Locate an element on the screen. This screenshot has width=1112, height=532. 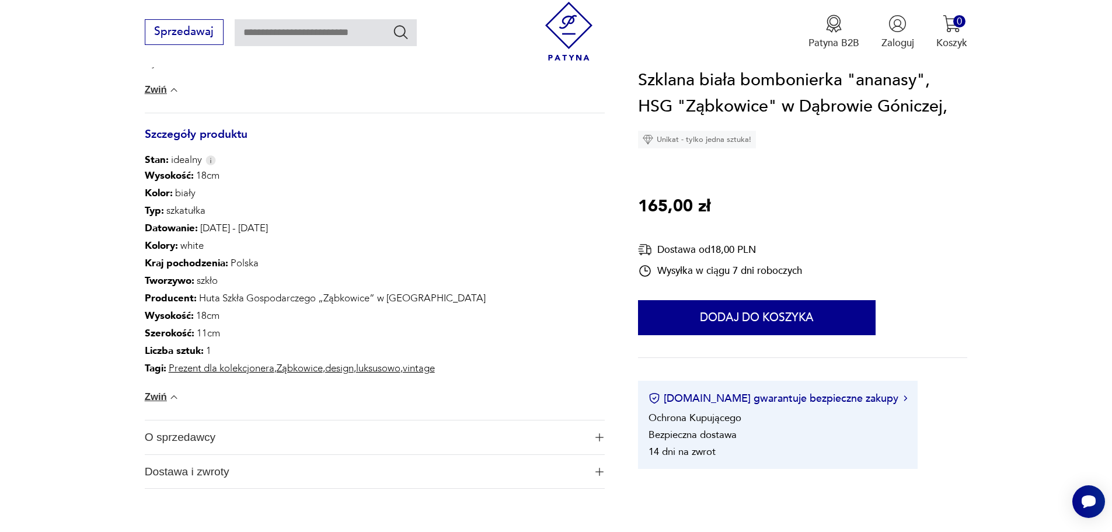
p: Polska is located at coordinates (315, 263).